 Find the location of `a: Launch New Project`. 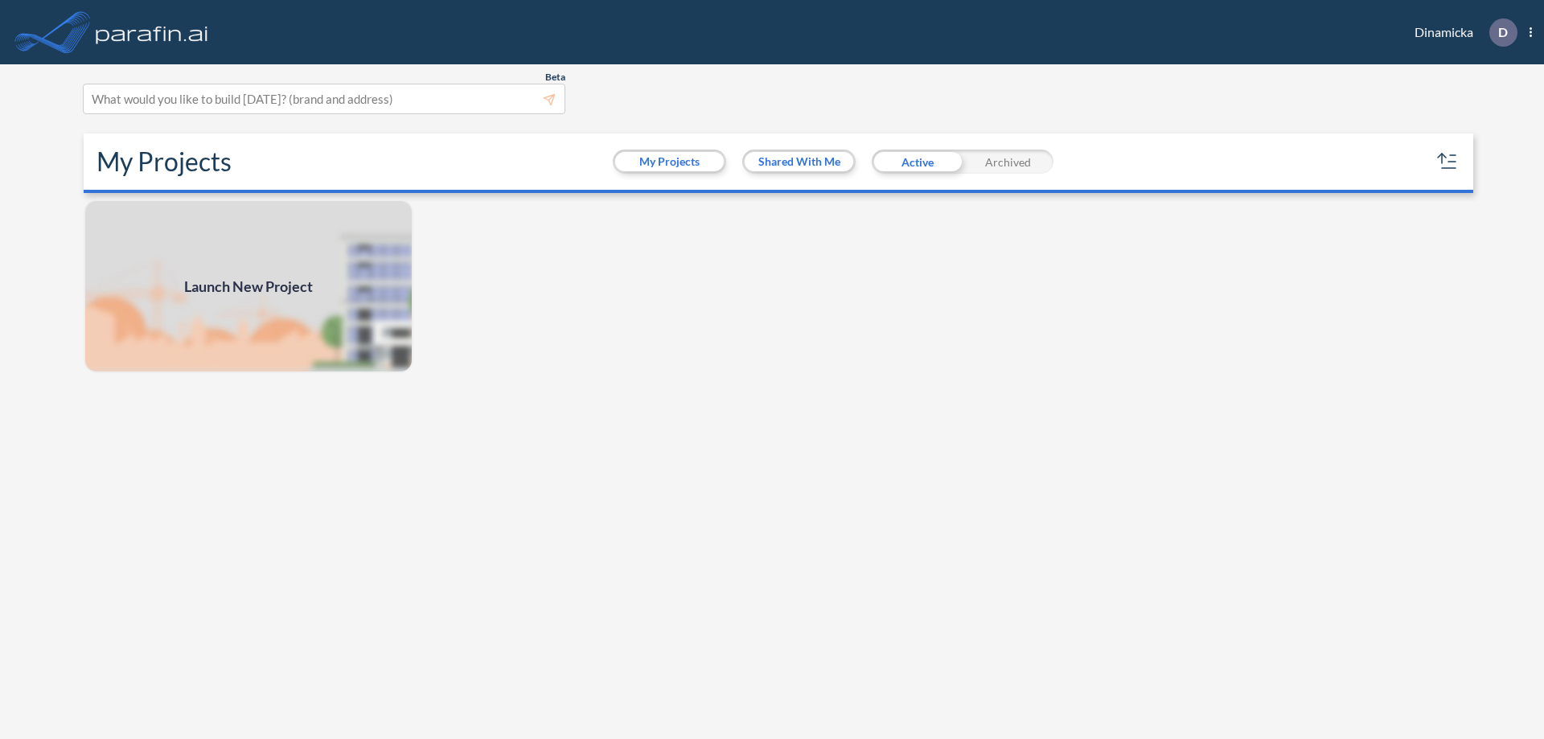

a: Launch New Project is located at coordinates (249, 286).